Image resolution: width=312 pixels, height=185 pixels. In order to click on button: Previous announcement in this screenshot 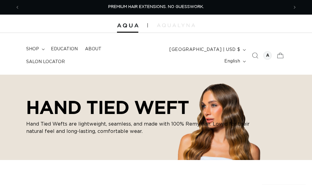, I will do `click(17, 7)`.